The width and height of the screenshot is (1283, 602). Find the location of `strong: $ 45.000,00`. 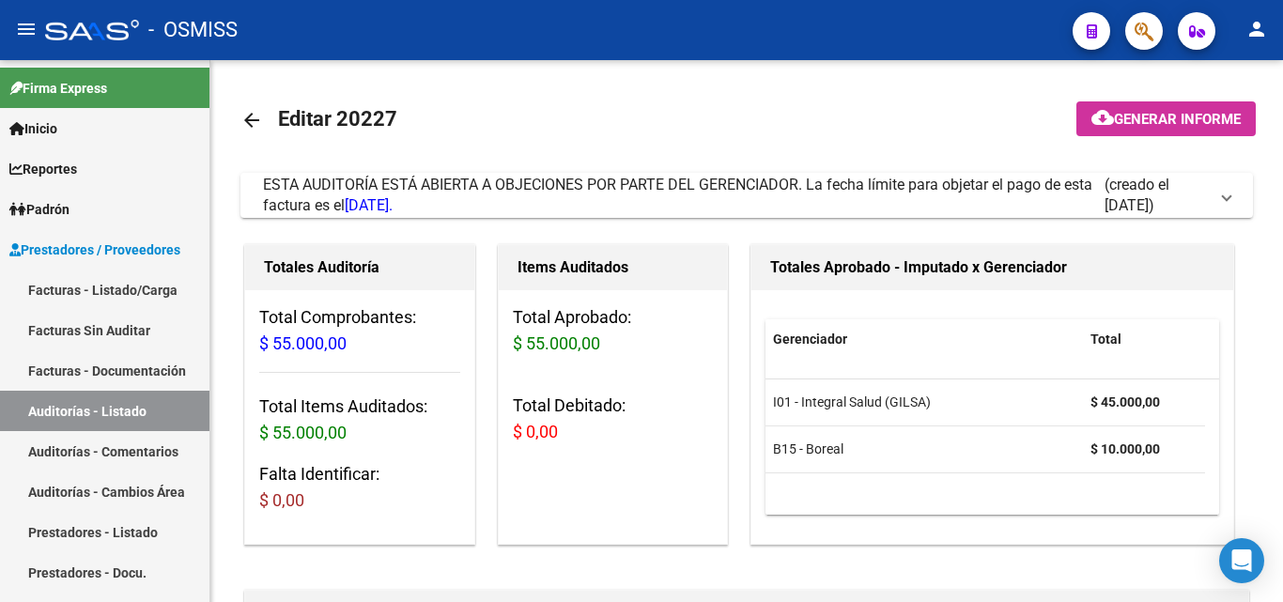

strong: $ 45.000,00 is located at coordinates (1125, 402).